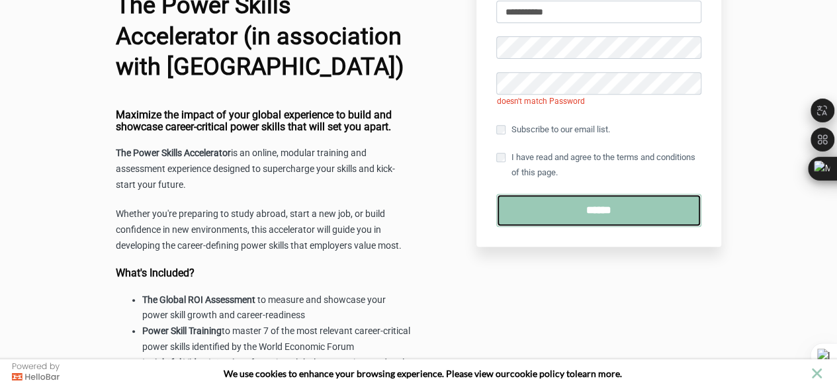 This screenshot has height=387, width=837. I want to click on input: Subscribe to our email list., so click(501, 130).